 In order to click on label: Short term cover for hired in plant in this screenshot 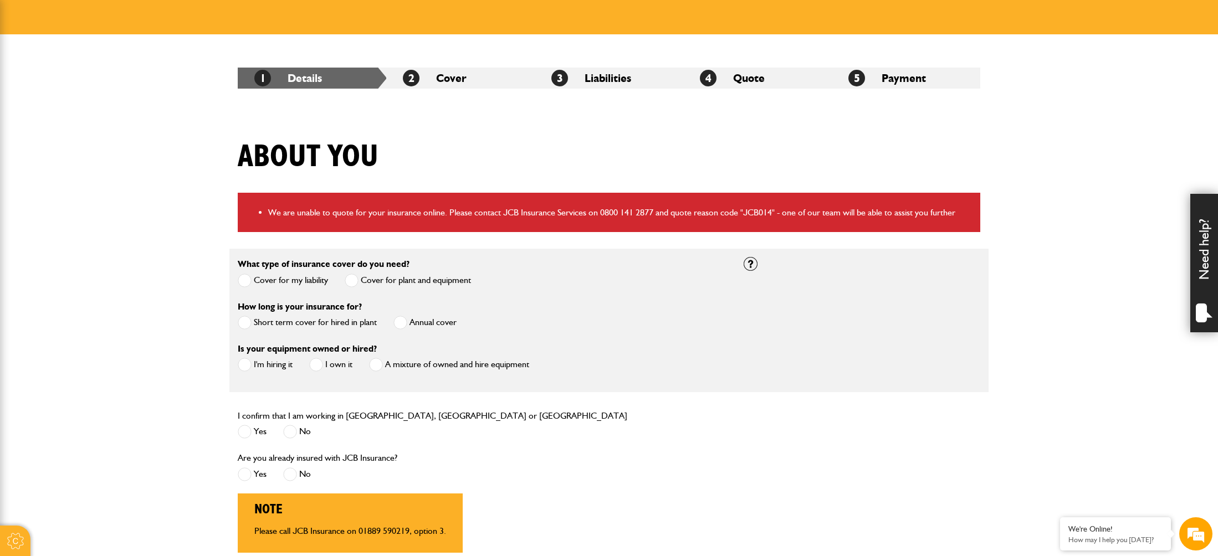, I will do `click(307, 322)`.